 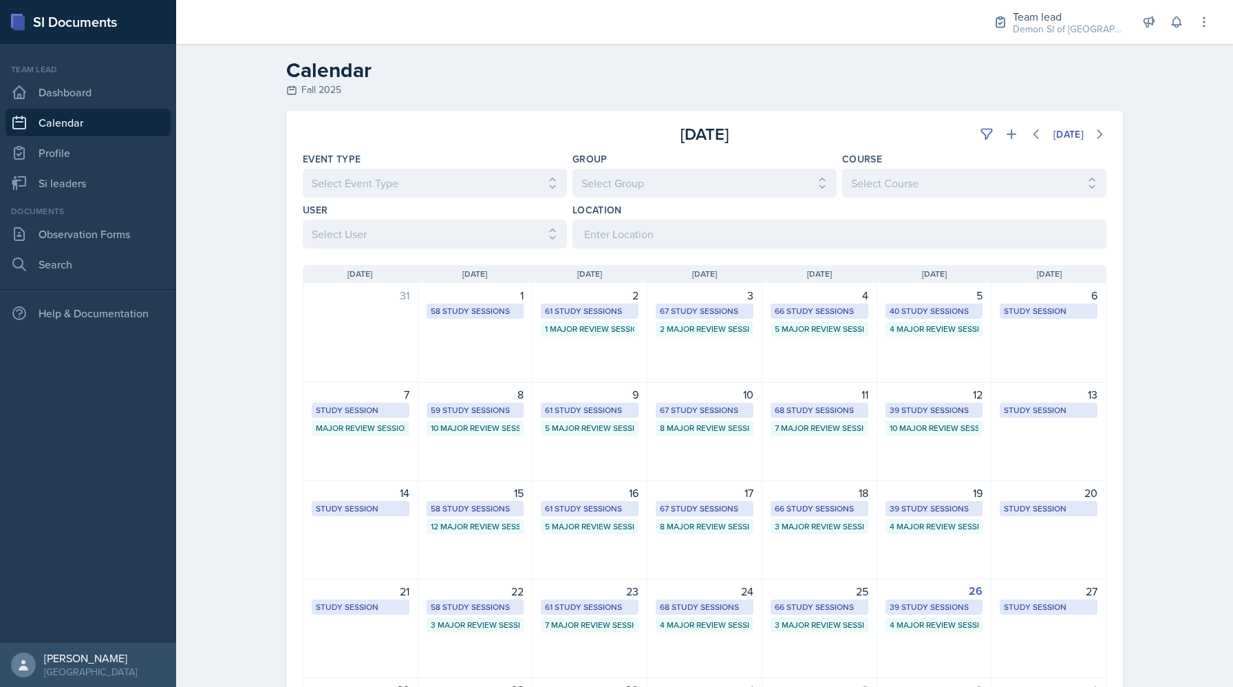 What do you see at coordinates (705, 394) in the screenshot?
I see `div: 10` at bounding box center [705, 394].